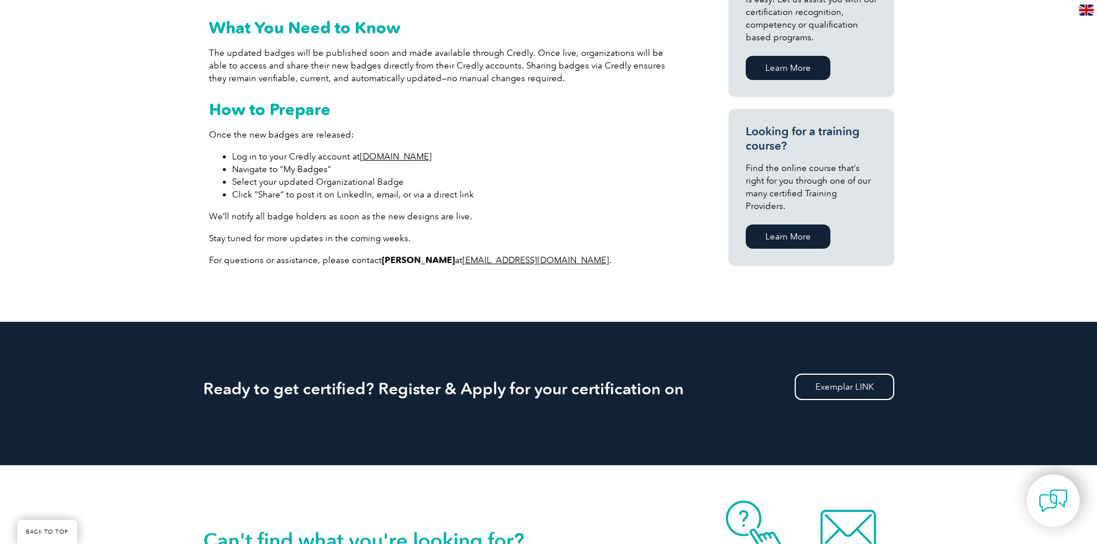 The width and height of the screenshot is (1097, 544). I want to click on li: Navigate to “My Badges”, so click(457, 169).